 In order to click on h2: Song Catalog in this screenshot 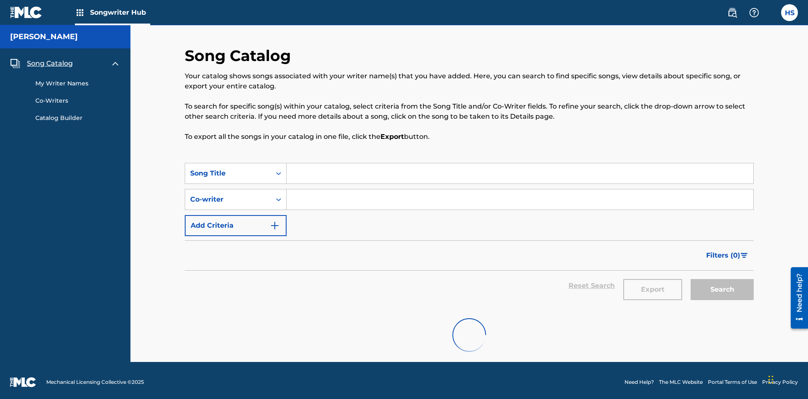, I will do `click(240, 56)`.